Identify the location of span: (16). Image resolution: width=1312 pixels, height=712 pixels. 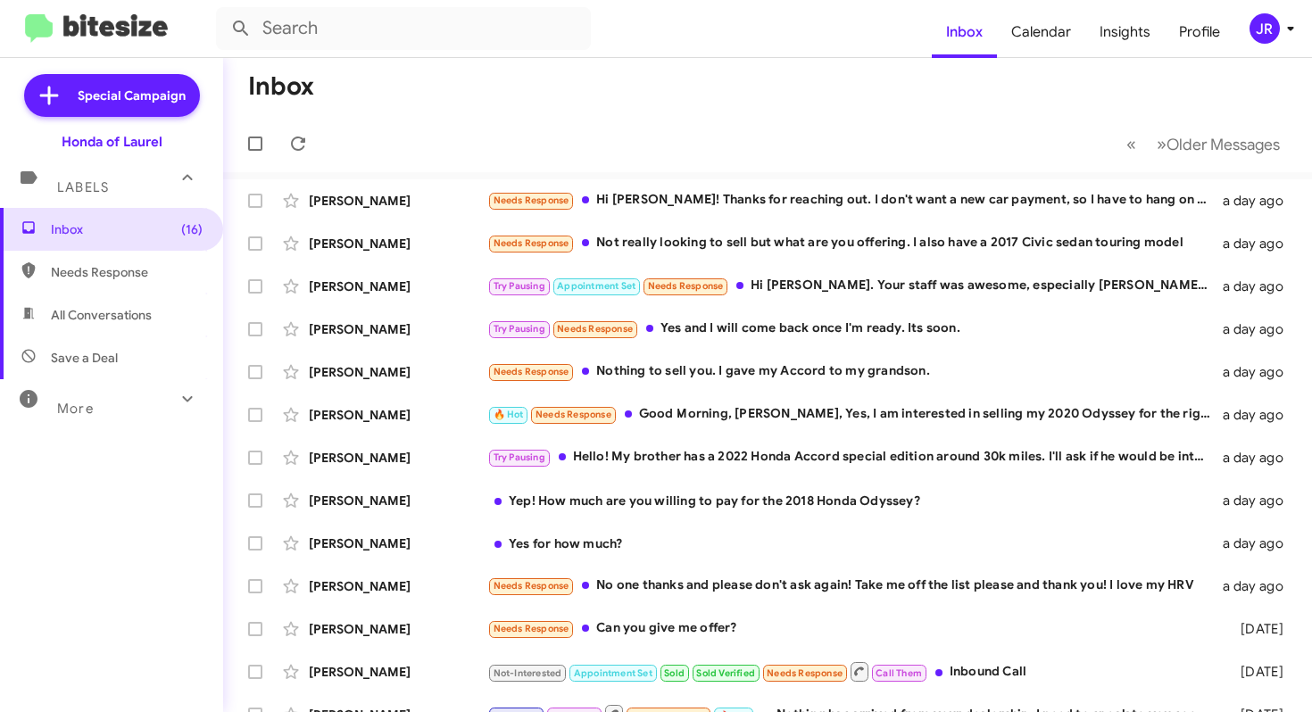
(192, 229).